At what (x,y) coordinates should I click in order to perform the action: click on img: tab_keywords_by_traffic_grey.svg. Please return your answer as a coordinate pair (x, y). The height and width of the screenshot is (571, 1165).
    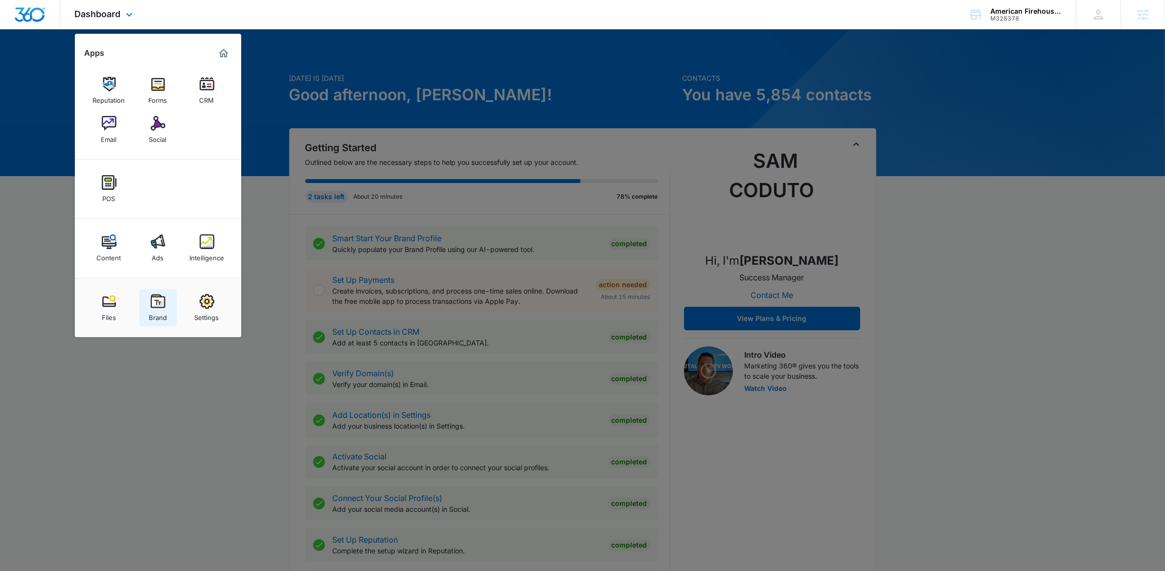
    Looking at the image, I should click on (101, 61).